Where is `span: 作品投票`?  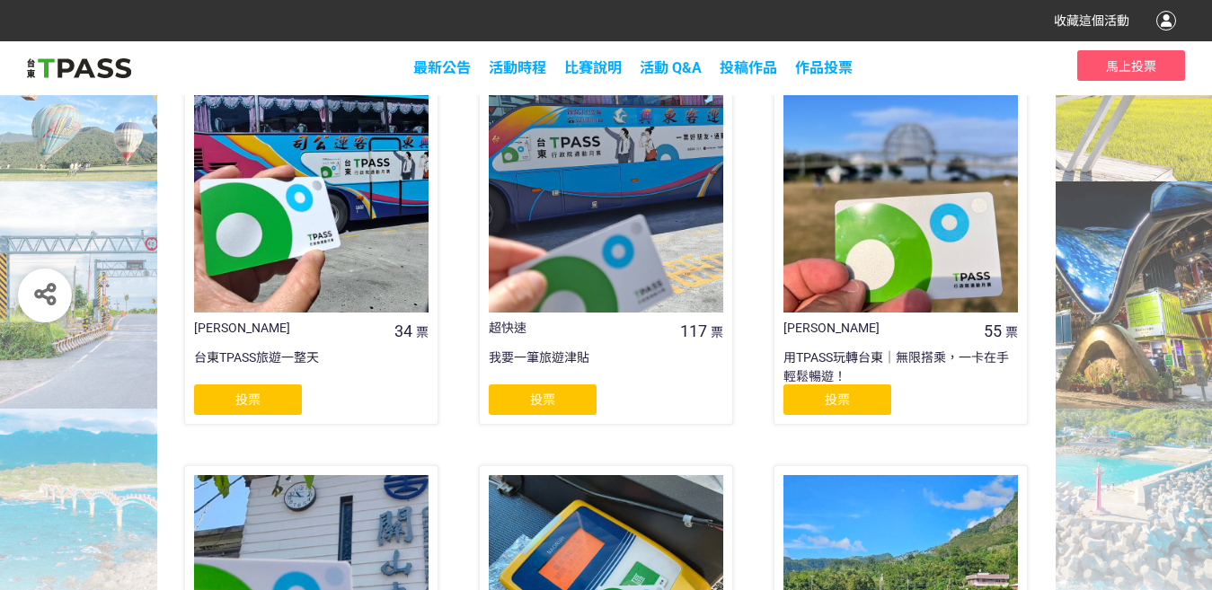 span: 作品投票 is located at coordinates (824, 67).